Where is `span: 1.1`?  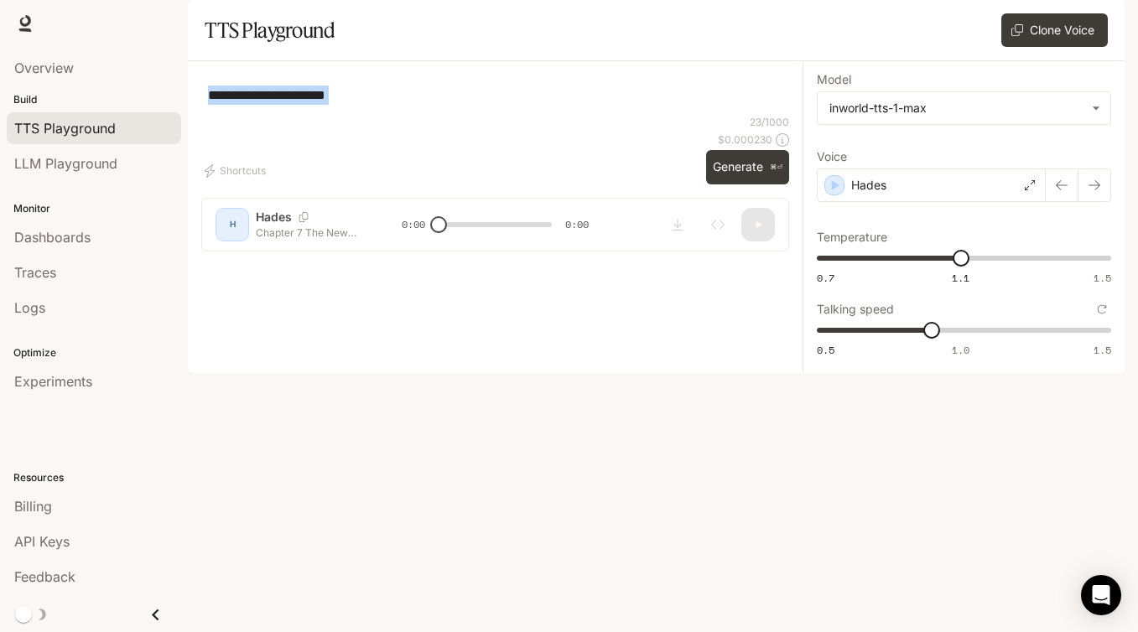 span: 1.1 is located at coordinates (960, 278).